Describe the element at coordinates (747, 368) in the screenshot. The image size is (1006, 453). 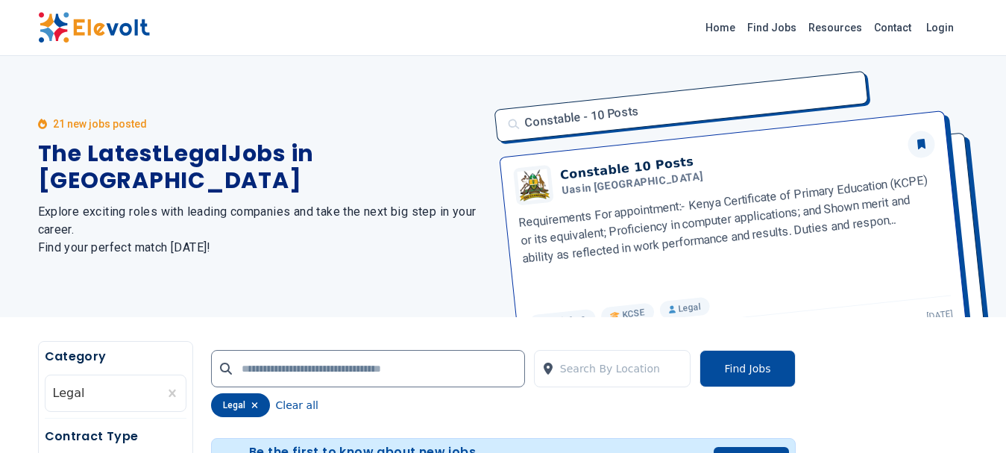
I see `button: Find Jobs` at that location.